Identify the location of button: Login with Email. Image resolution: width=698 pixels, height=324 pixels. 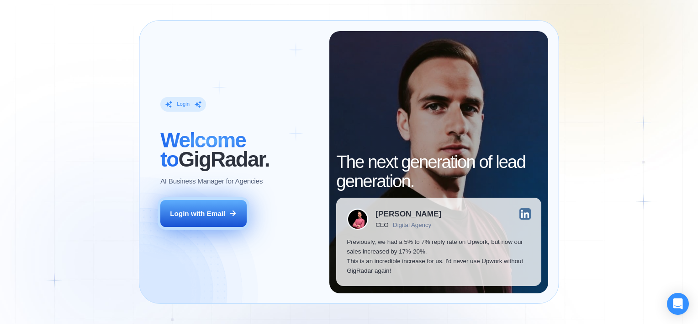
(203, 213).